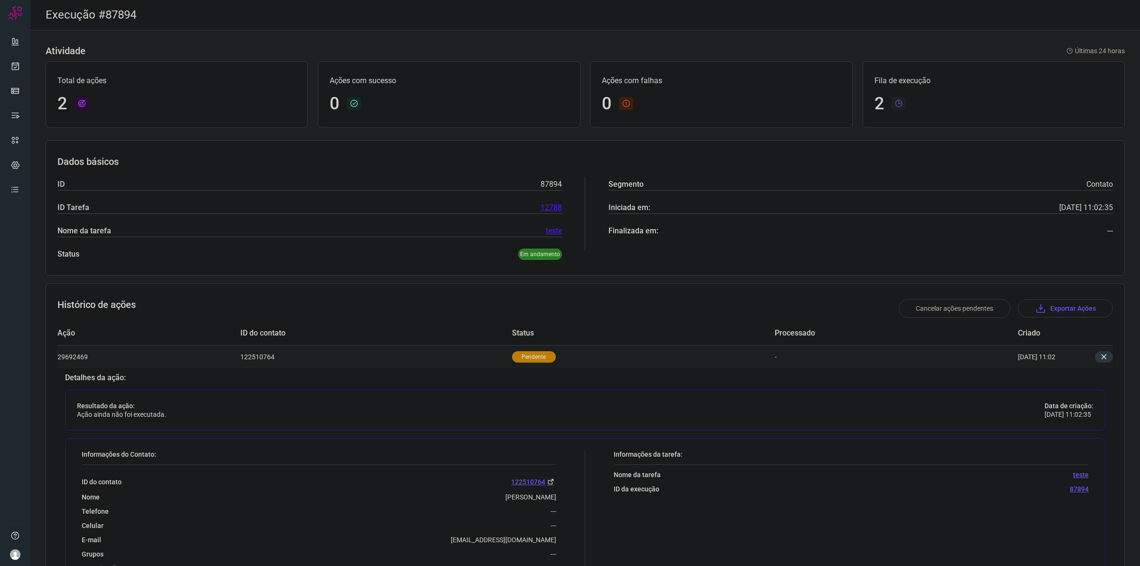 The height and width of the screenshot is (566, 1140). I want to click on td: Processado, so click(896, 333).